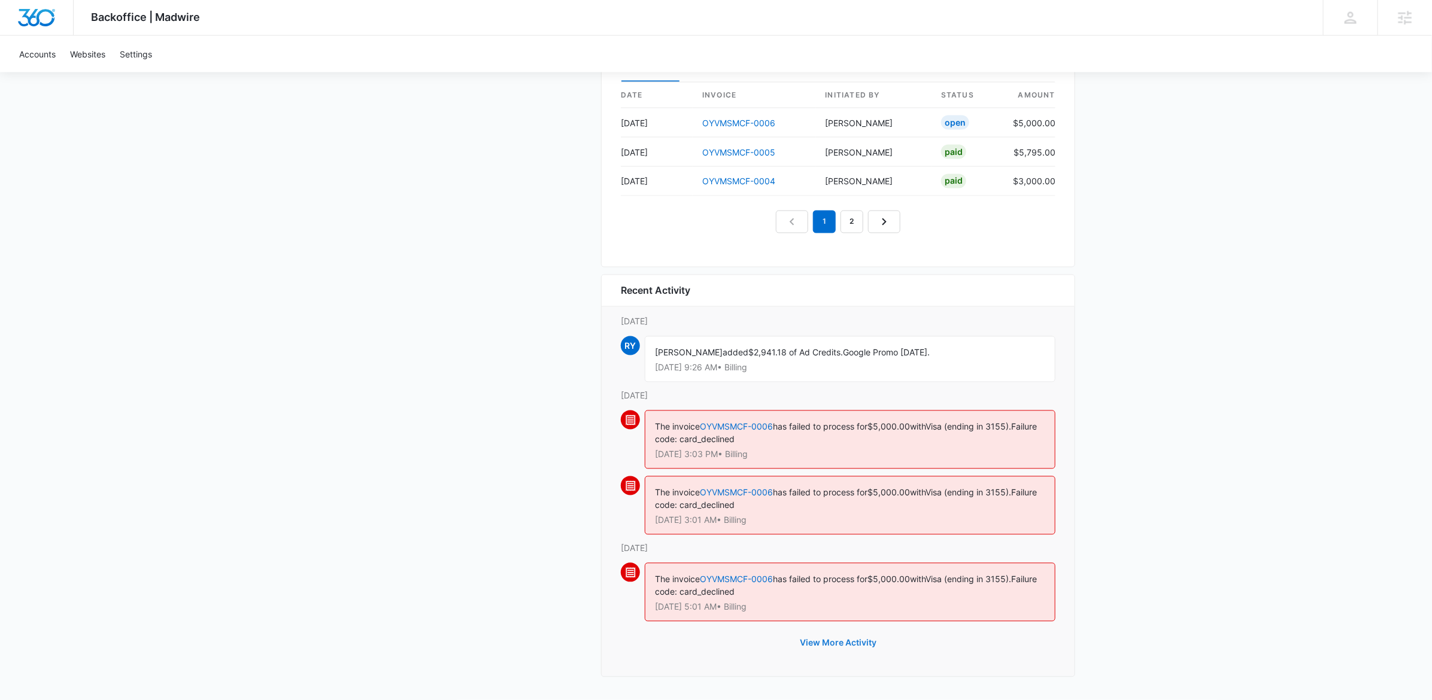 The width and height of the screenshot is (1432, 700). I want to click on span: $2,941.18 of Ad Credits., so click(795, 353).